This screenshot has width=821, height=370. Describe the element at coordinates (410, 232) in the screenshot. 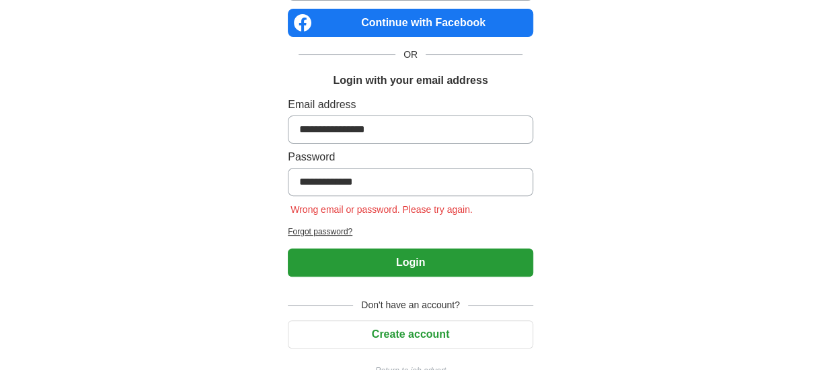

I see `a: Forgot password?` at that location.